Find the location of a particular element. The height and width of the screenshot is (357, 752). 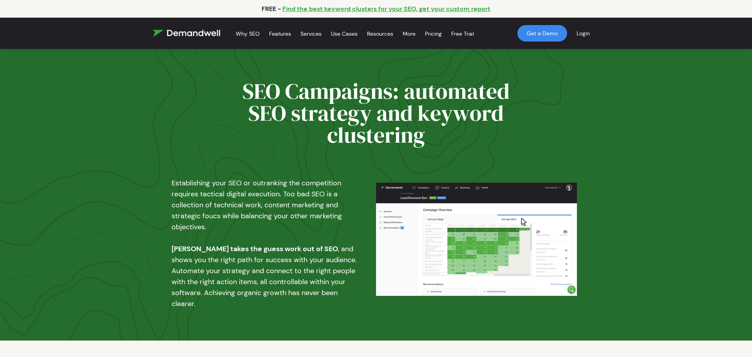

a: Use Cases is located at coordinates (344, 34).